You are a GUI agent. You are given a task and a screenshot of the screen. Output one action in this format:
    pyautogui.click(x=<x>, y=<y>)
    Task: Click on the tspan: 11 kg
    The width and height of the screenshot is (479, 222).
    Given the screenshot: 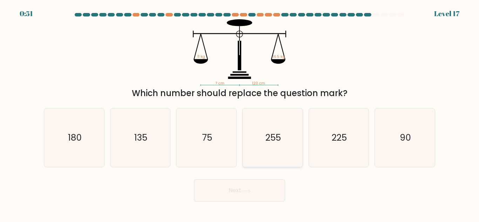 What is the action you would take?
    pyautogui.click(x=201, y=56)
    